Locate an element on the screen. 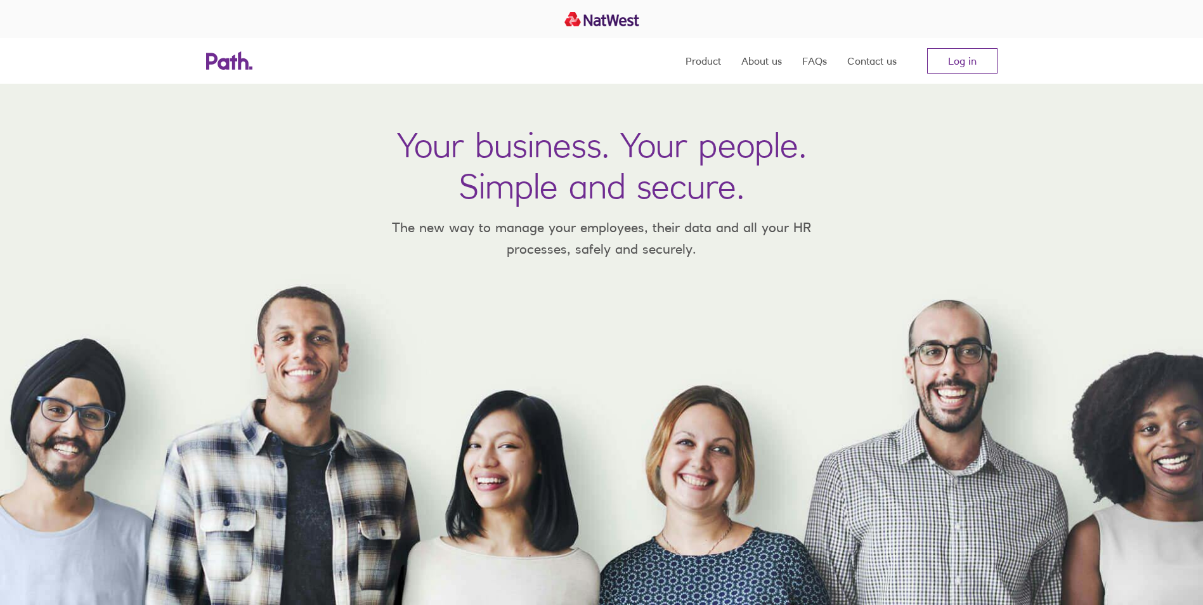 This screenshot has height=605, width=1203. a: About us is located at coordinates (761, 61).